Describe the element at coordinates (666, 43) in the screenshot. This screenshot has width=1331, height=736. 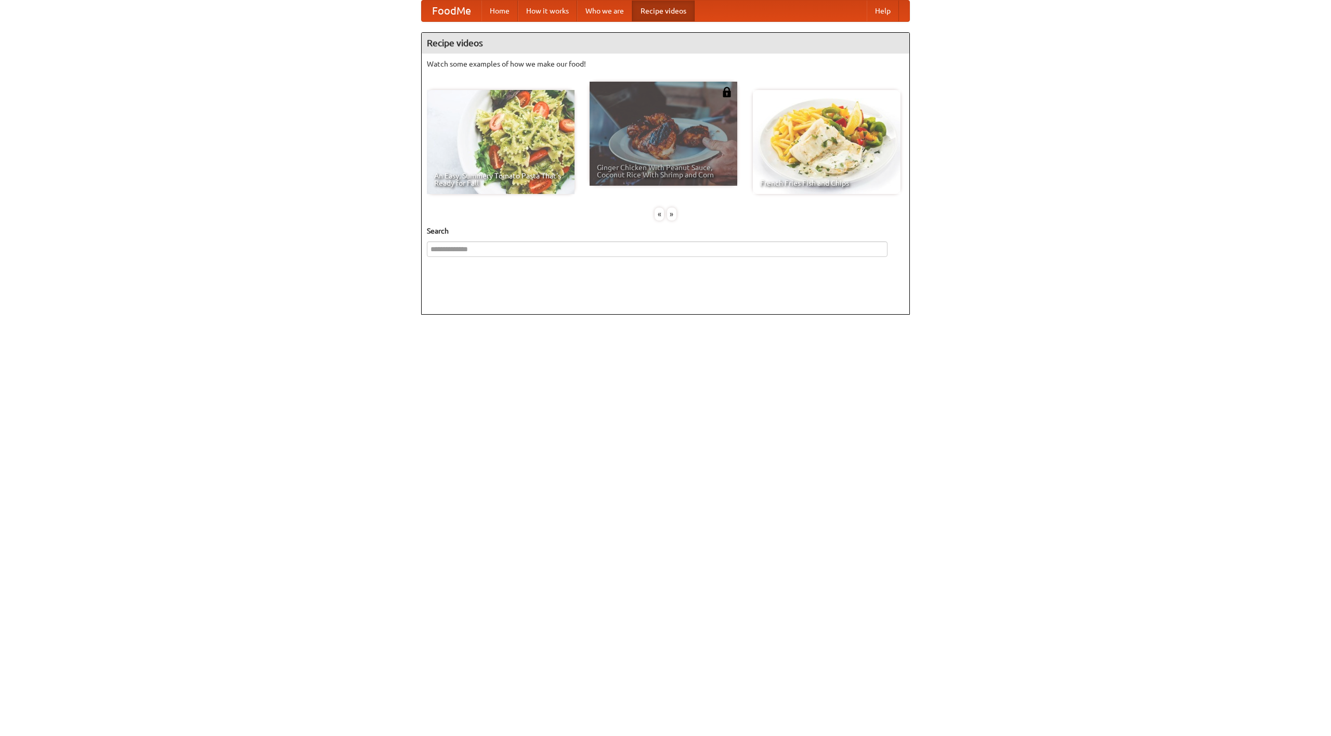
I see `h4: Recipe videos` at that location.